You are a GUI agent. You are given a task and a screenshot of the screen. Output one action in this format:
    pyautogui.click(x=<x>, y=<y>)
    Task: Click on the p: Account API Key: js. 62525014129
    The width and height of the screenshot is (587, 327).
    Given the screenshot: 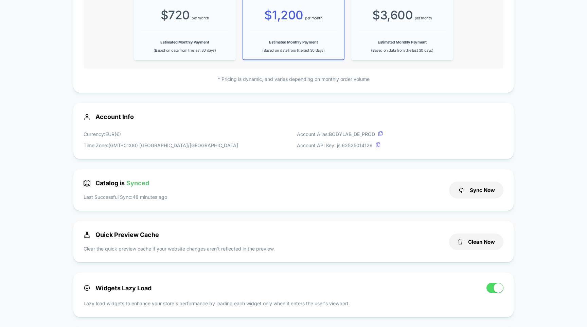 What is the action you would take?
    pyautogui.click(x=339, y=145)
    